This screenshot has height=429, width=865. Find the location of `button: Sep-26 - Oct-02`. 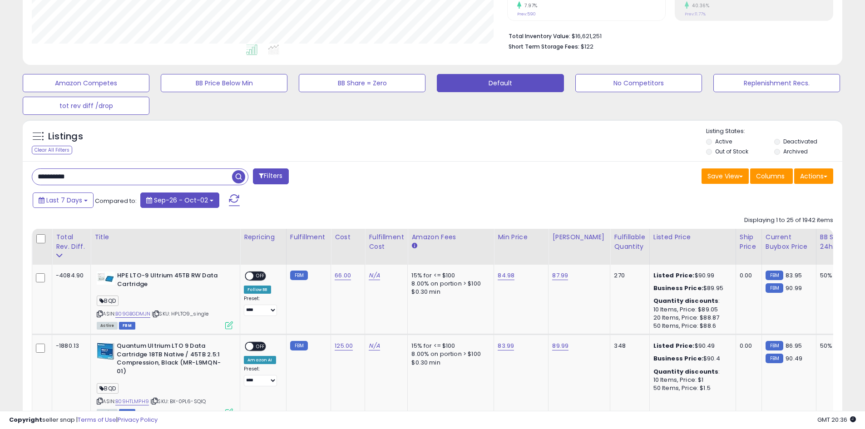

button: Sep-26 - Oct-02 is located at coordinates (180, 200).